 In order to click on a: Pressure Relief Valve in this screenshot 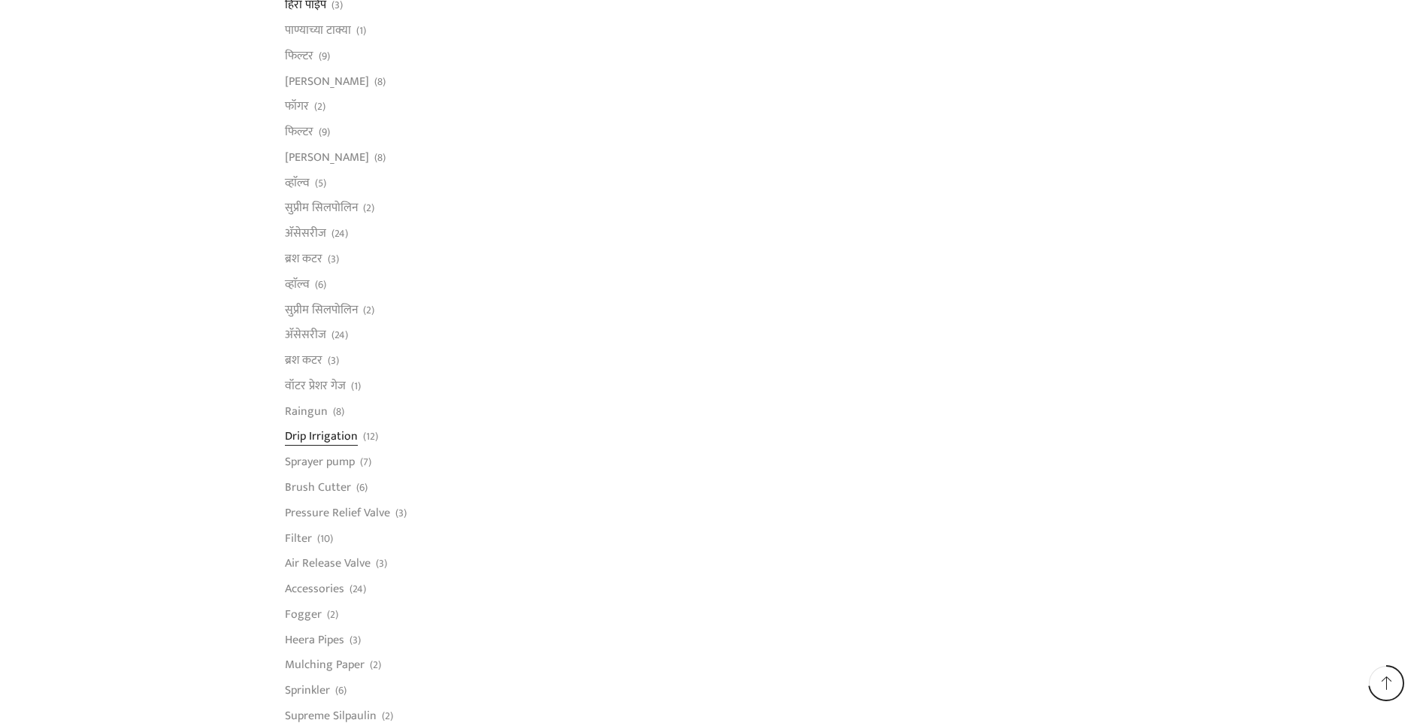, I will do `click(337, 513)`.